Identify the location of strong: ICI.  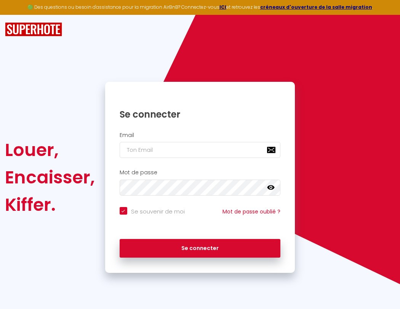
(223, 7).